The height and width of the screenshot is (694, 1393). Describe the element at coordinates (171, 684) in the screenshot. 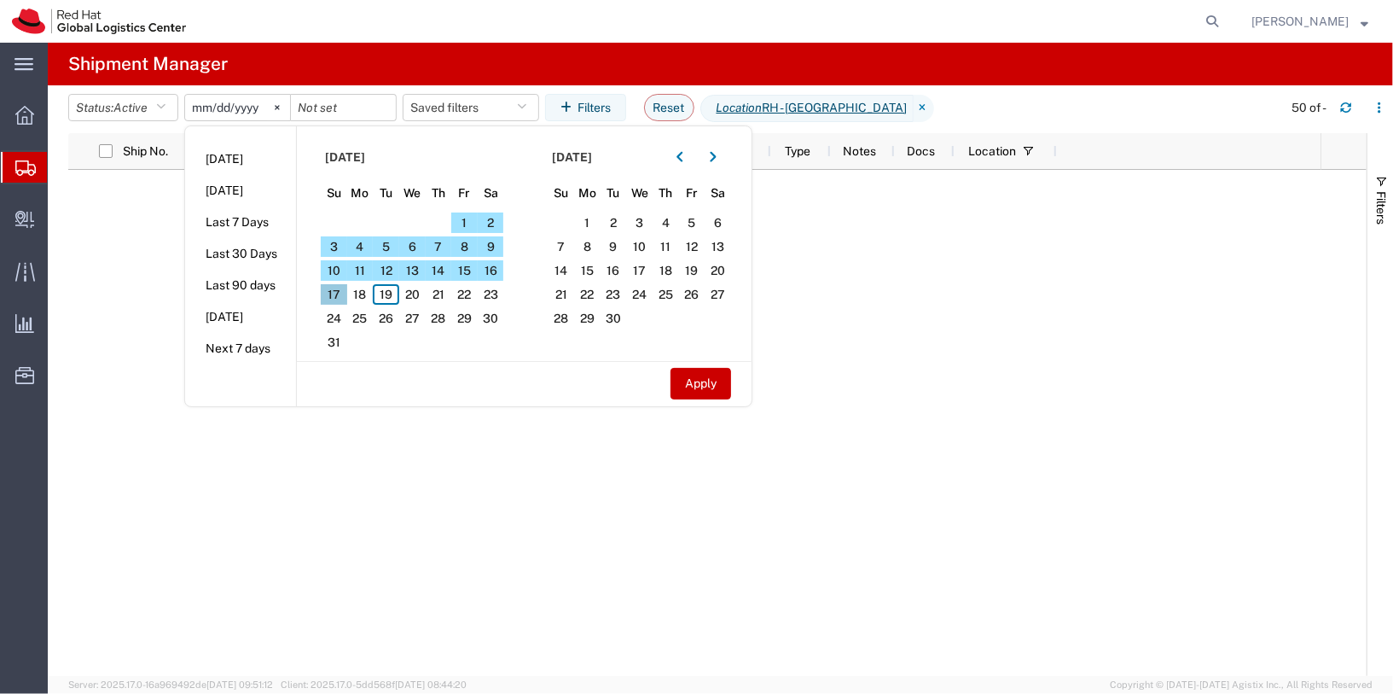

I see `span: Server: 2025.17.0-16a969492de` at that location.